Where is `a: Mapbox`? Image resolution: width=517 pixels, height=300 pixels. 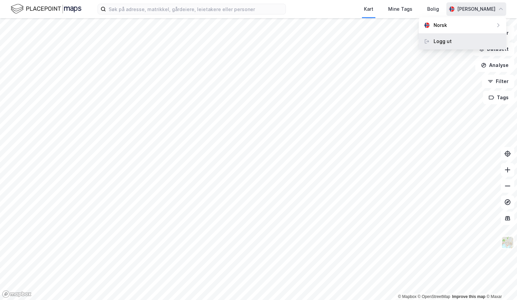 a: Mapbox is located at coordinates (407, 297).